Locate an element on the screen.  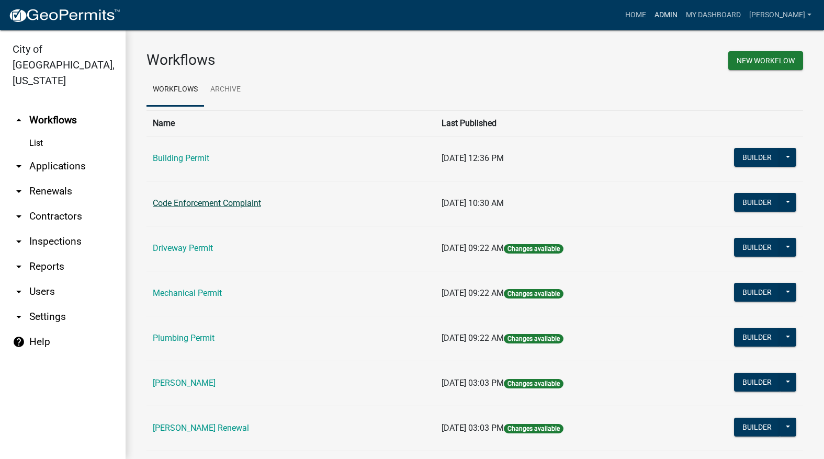
a: Home is located at coordinates (636, 15).